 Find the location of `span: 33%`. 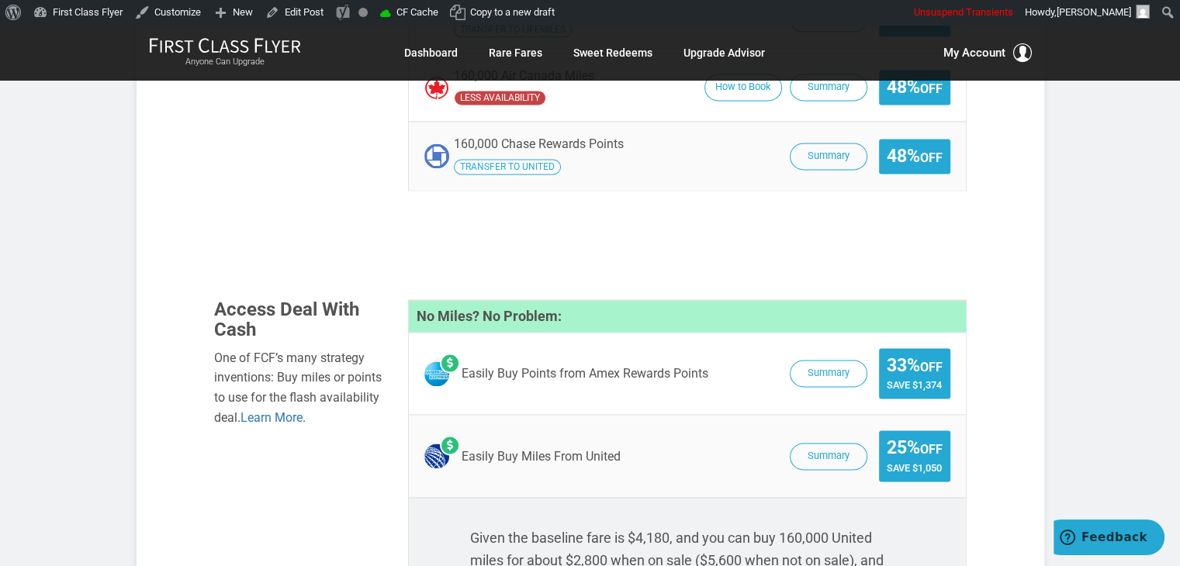

span: 33% is located at coordinates (914, 365).